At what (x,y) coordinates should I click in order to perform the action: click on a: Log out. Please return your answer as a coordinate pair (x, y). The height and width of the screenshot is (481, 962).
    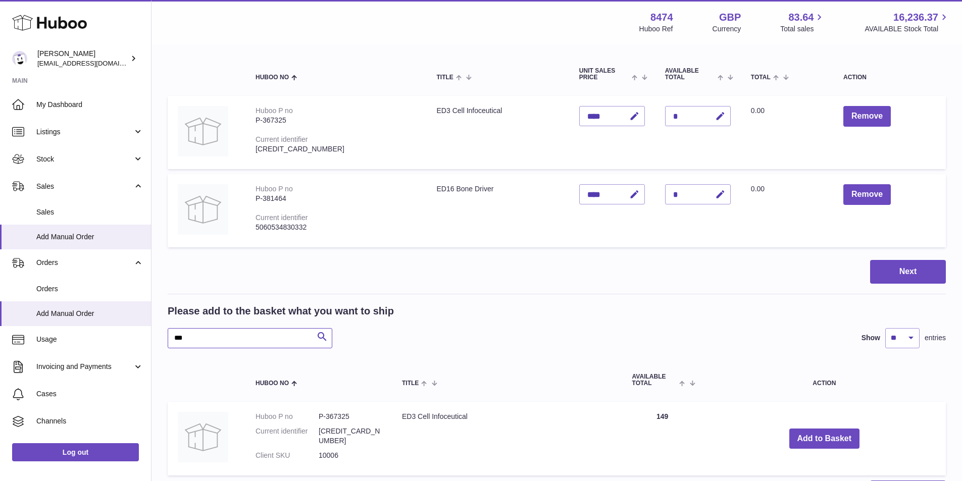
    Looking at the image, I should click on (75, 452).